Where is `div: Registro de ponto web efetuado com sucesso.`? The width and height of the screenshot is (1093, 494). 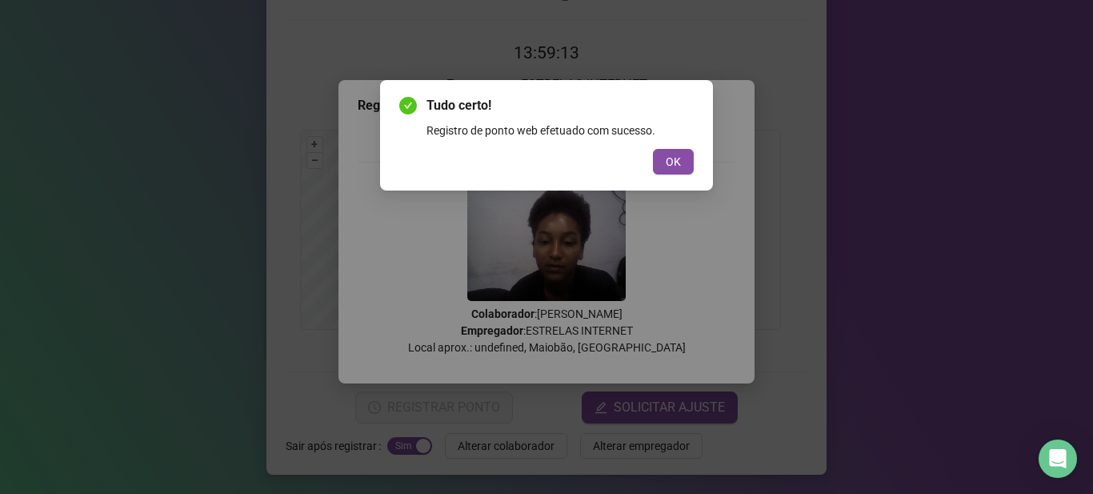 div: Registro de ponto web efetuado com sucesso. is located at coordinates (560, 130).